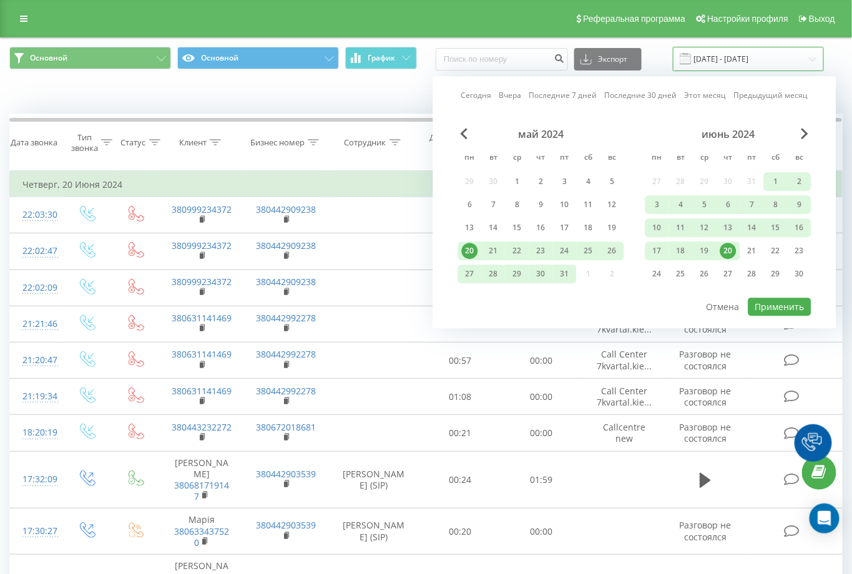  Describe the element at coordinates (728, 205) in the screenshot. I see `div: 6` at that location.